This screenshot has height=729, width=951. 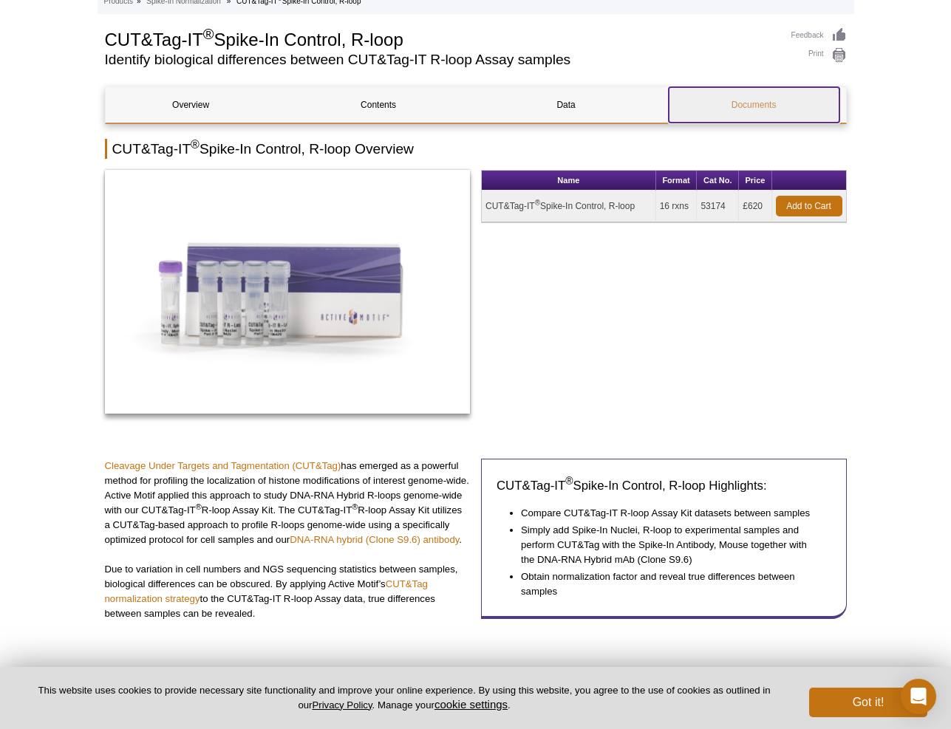 What do you see at coordinates (341, 705) in the screenshot?
I see `a: Privacy Policy` at bounding box center [341, 705].